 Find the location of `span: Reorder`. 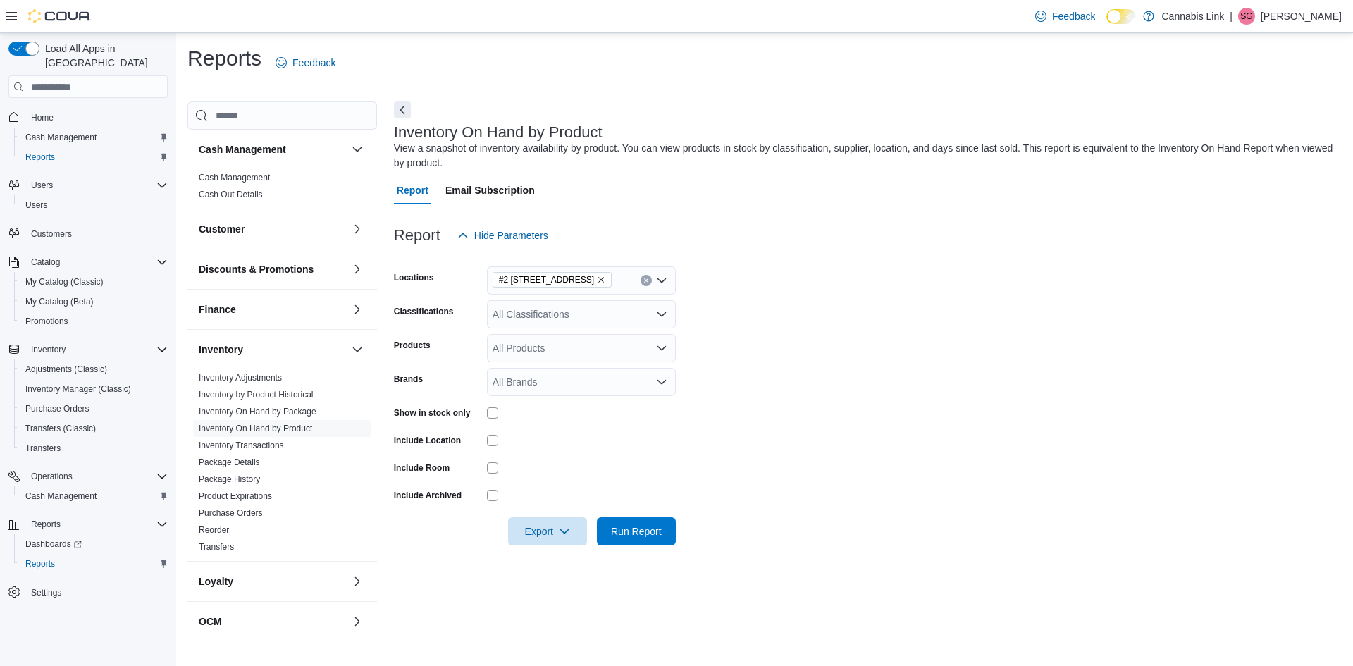

span: Reorder is located at coordinates (213, 530).